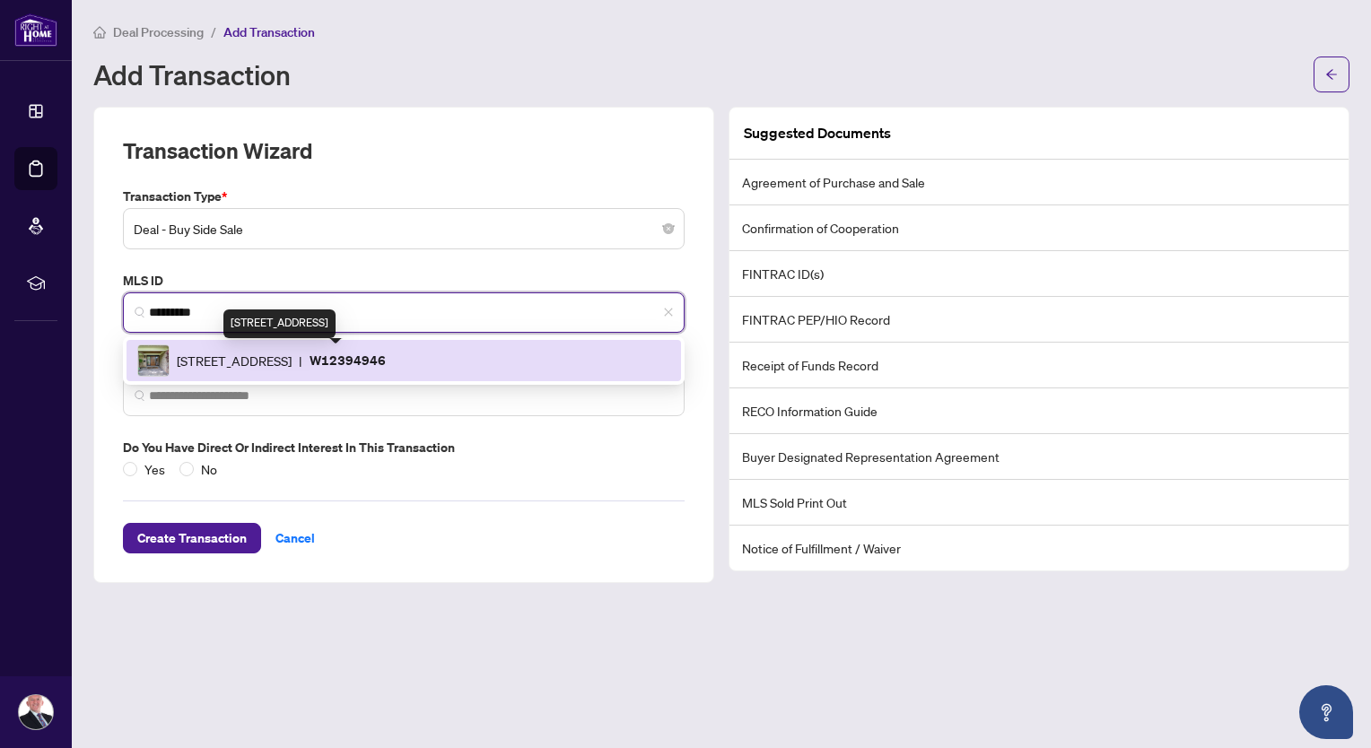 The width and height of the screenshot is (1371, 748). I want to click on li: Confirmation of Cooperation, so click(1039, 228).